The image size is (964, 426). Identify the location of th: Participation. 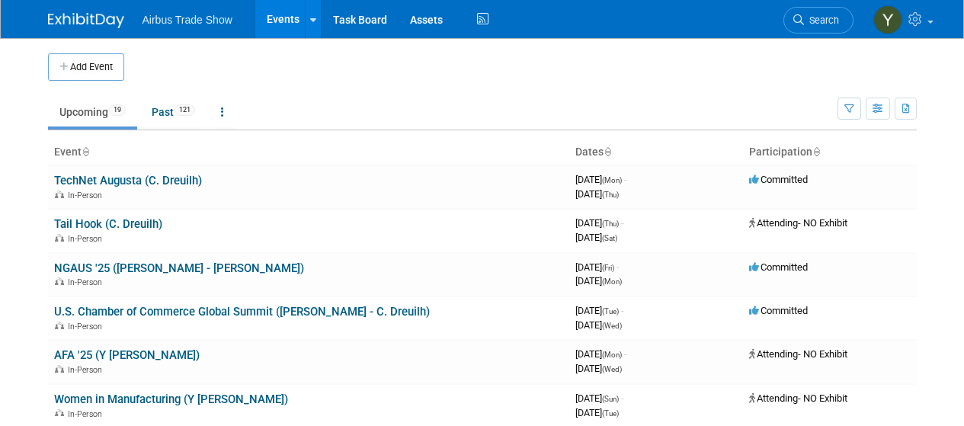
(829, 152).